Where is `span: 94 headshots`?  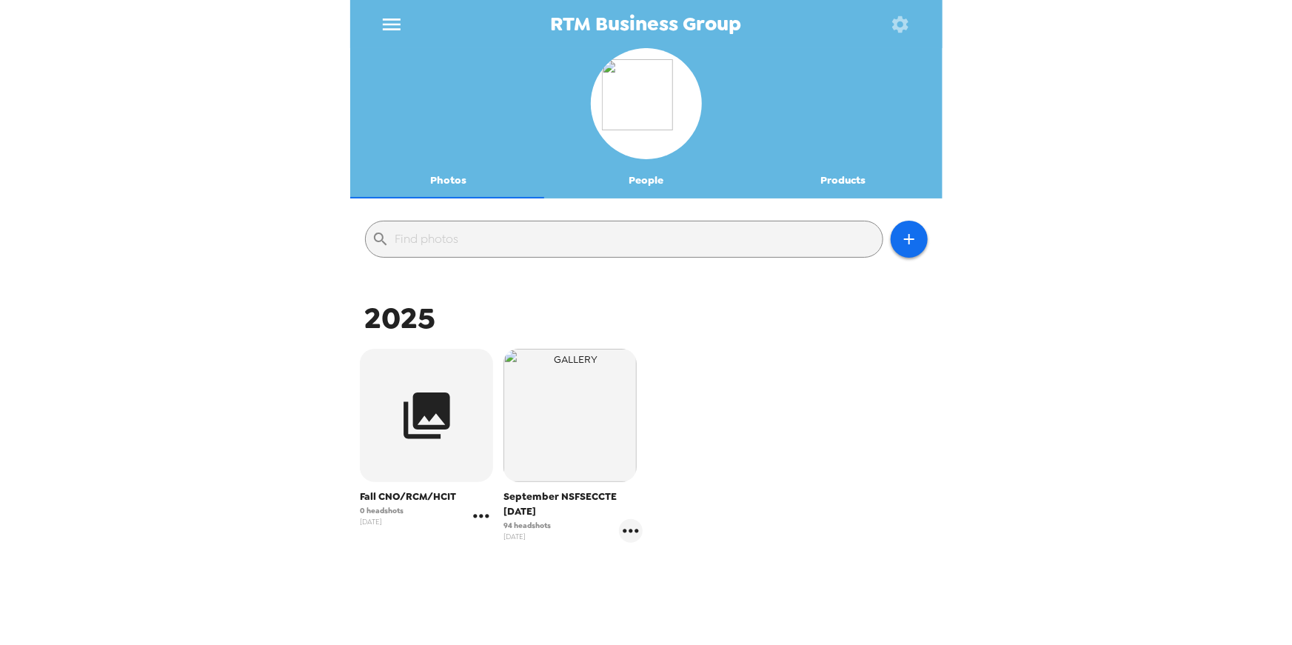
span: 94 headshots is located at coordinates (527, 525).